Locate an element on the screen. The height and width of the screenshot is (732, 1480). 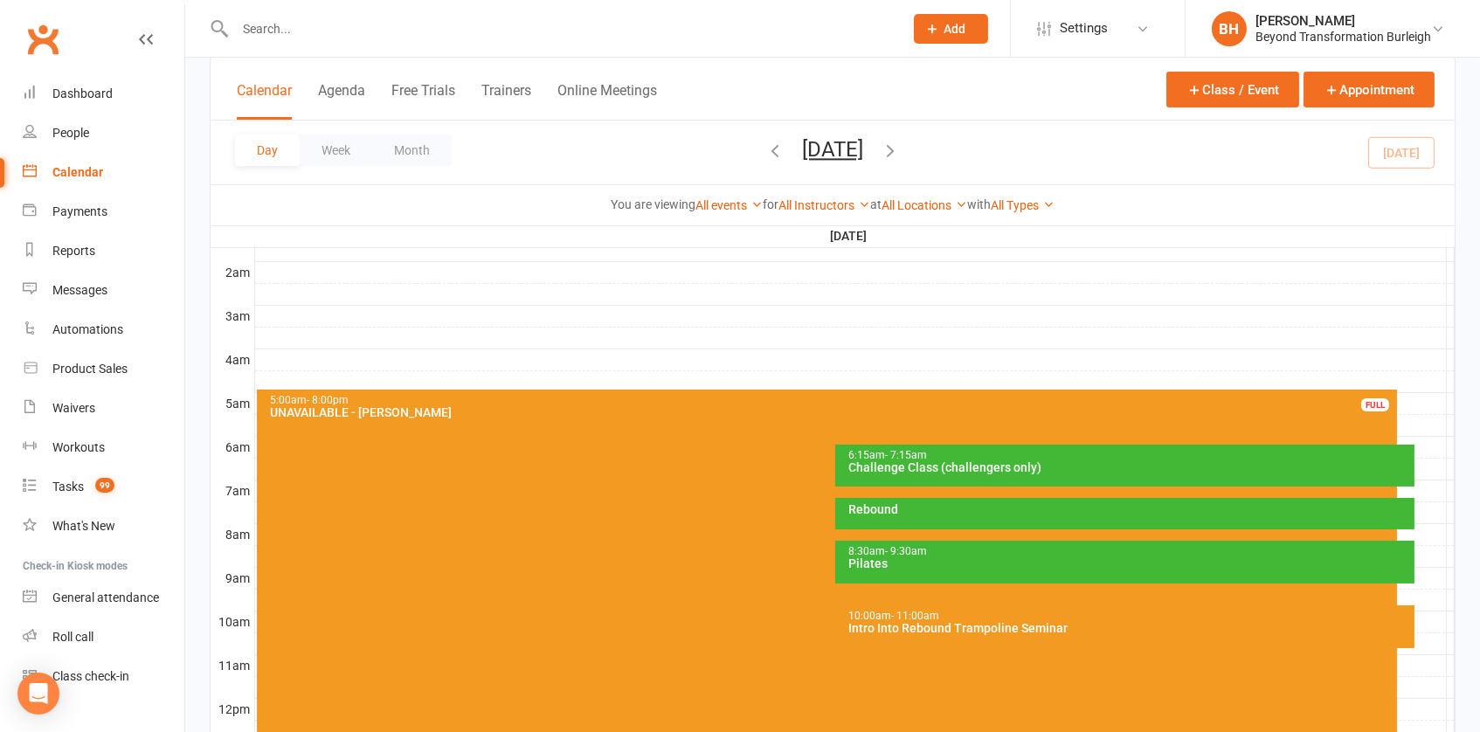
a: Payments is located at coordinates (103, 211).